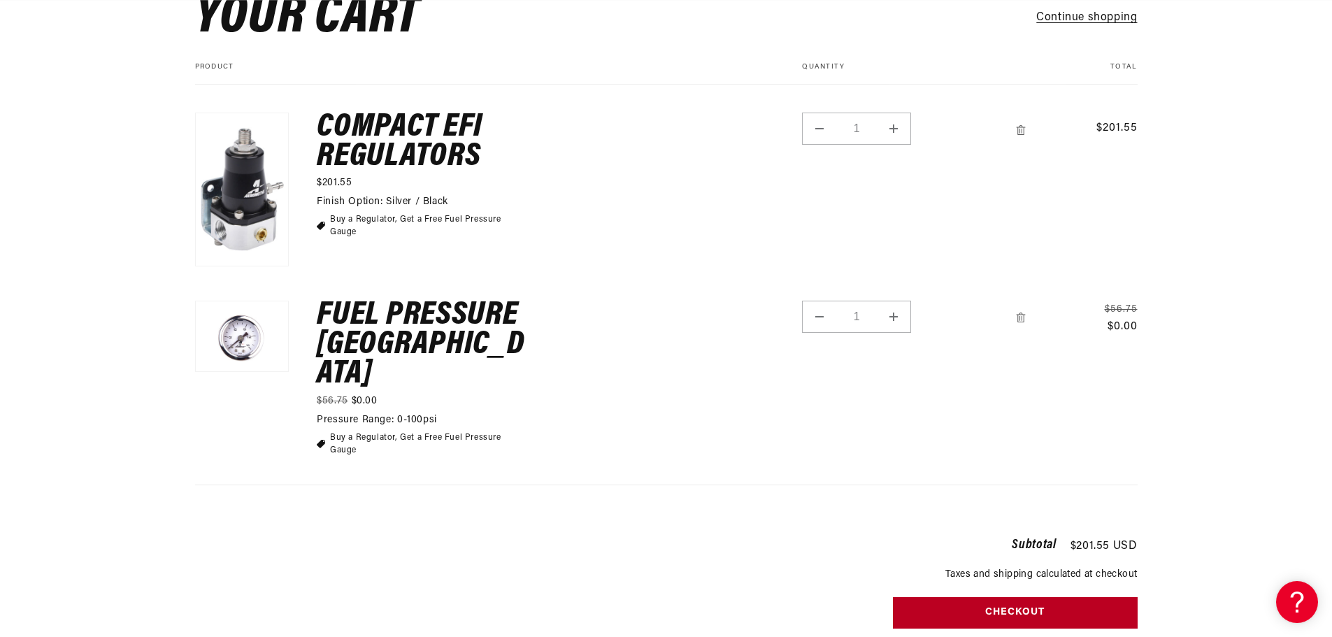 Image resolution: width=1332 pixels, height=637 pixels. What do you see at coordinates (1034, 545) in the screenshot?
I see `h2: Subtotal` at bounding box center [1034, 545].